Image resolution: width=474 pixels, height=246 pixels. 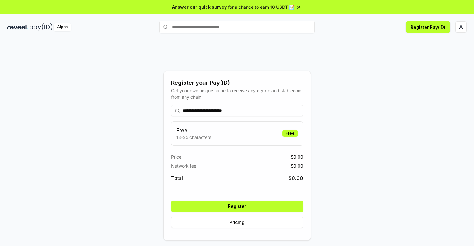 What do you see at coordinates (177, 178) in the screenshot?
I see `span: Total` at bounding box center [177, 178].